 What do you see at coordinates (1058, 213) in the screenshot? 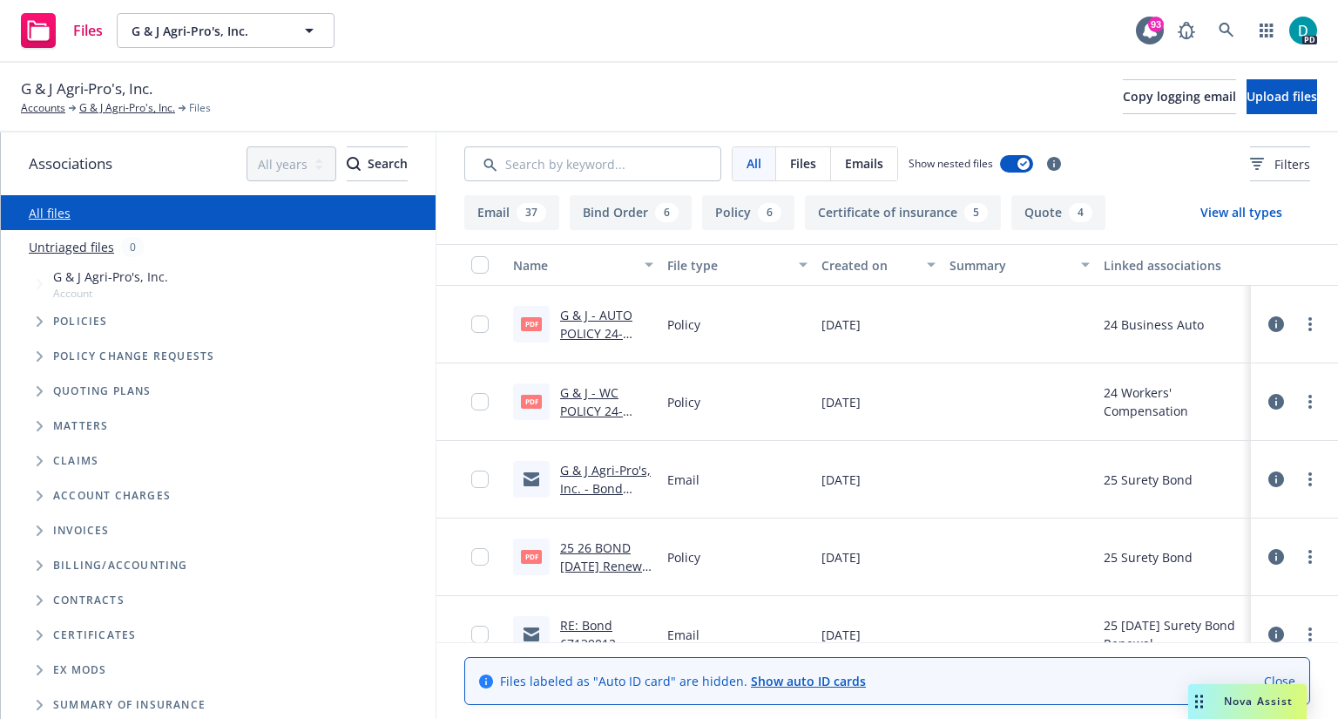
I see `button: Quote` at bounding box center [1058, 213].